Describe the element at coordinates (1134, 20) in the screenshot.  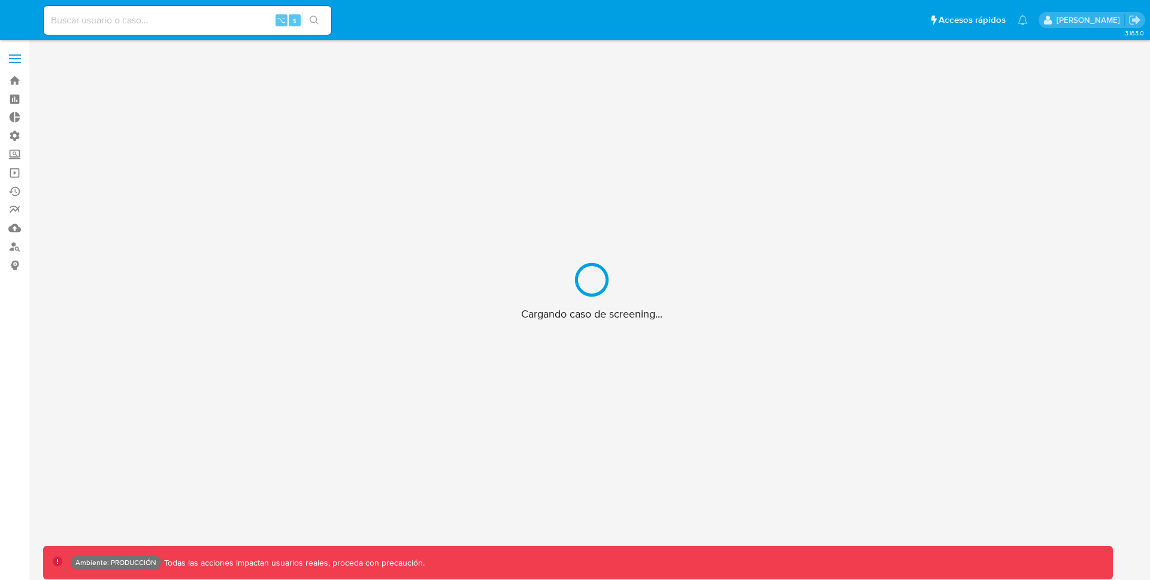
I see `a: Salir` at that location.